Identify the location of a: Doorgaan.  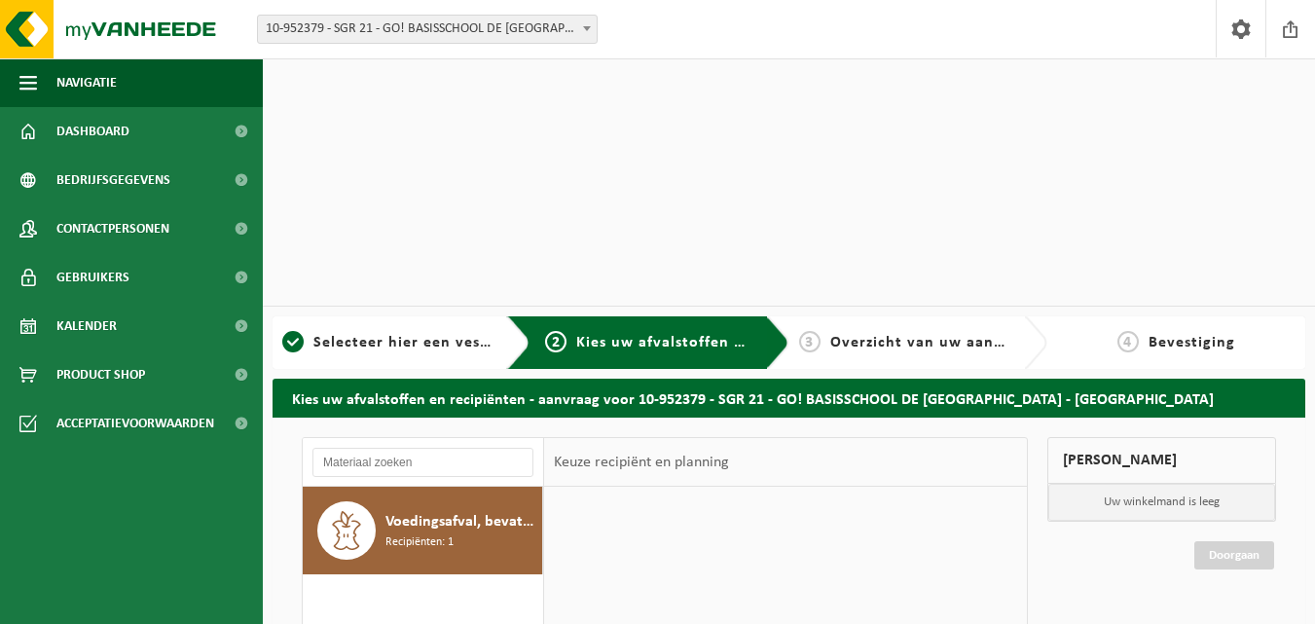
(1235, 555).